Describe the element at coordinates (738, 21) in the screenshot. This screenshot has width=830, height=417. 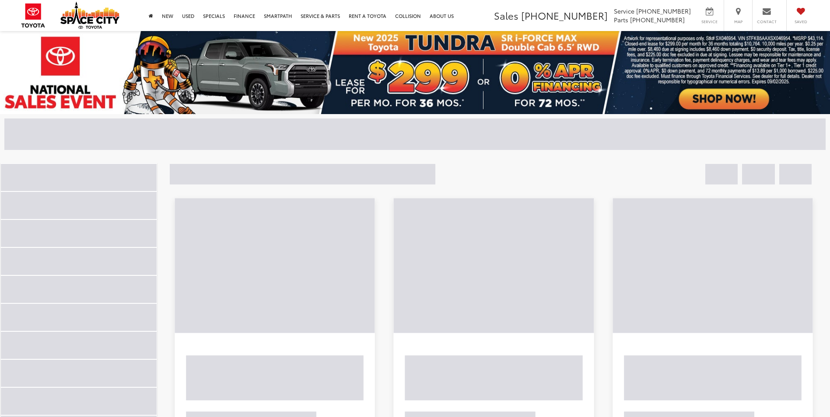
I see `span: Map` at that location.